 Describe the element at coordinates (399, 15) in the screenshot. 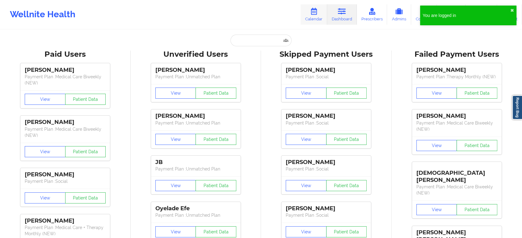

I see `a: Admins` at that location.